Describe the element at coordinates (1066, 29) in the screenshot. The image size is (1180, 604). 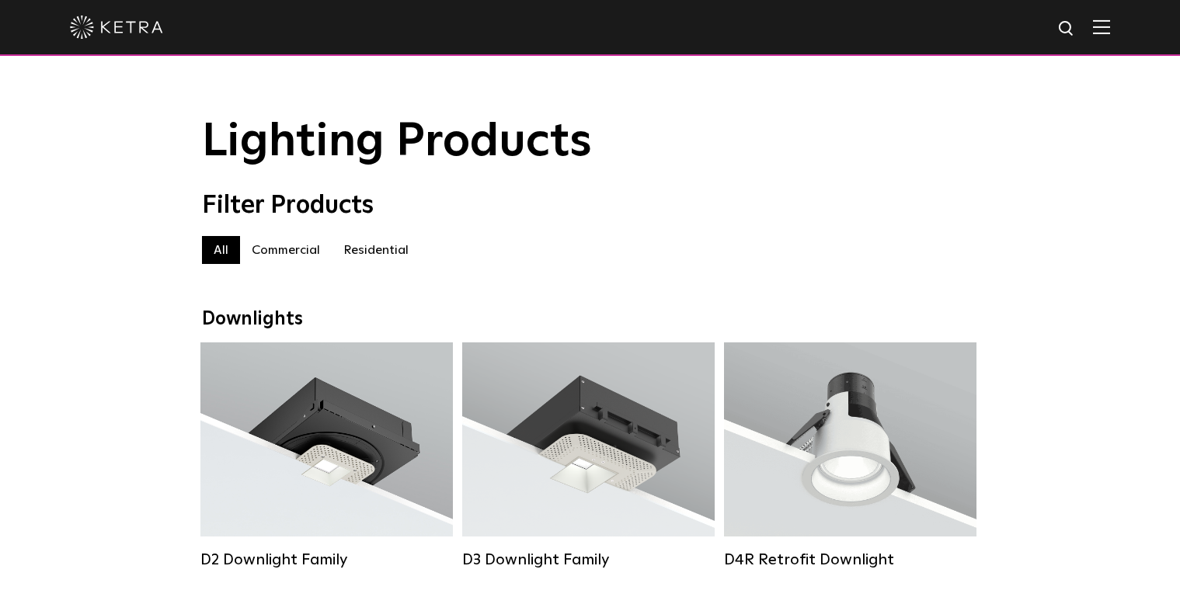
I see `img: search icon` at that location.